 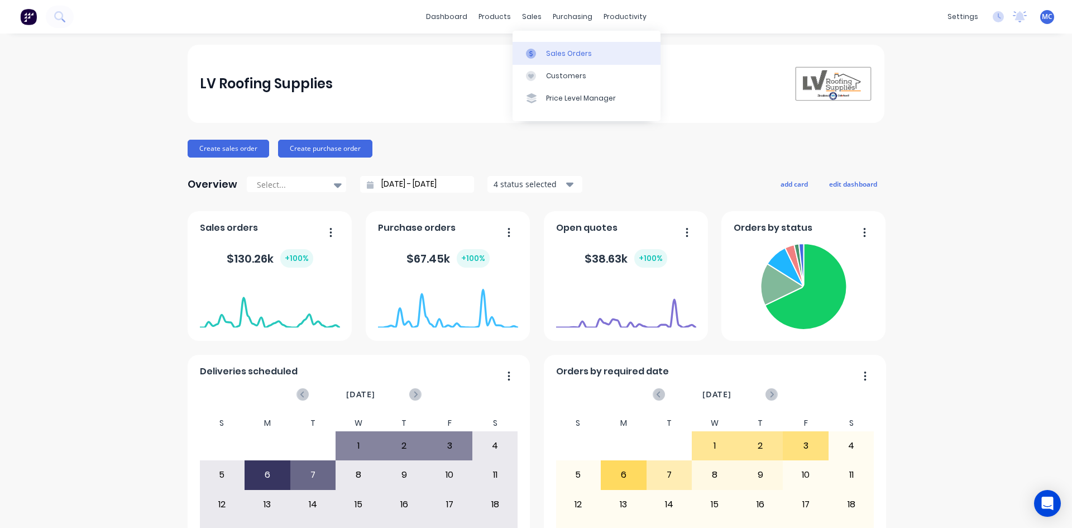 What do you see at coordinates (569, 54) in the screenshot?
I see `div: Sales Orders` at bounding box center [569, 54].